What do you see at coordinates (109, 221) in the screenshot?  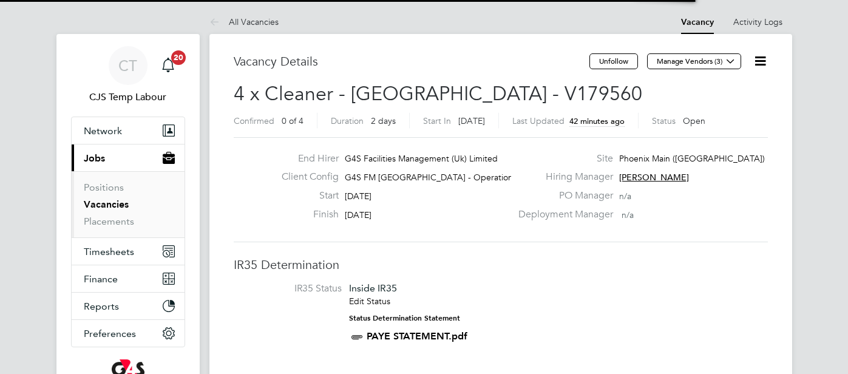 I see `a: Placements` at bounding box center [109, 221].